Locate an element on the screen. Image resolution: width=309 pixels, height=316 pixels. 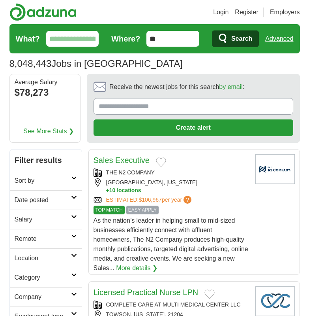
a: Register is located at coordinates (247, 12).